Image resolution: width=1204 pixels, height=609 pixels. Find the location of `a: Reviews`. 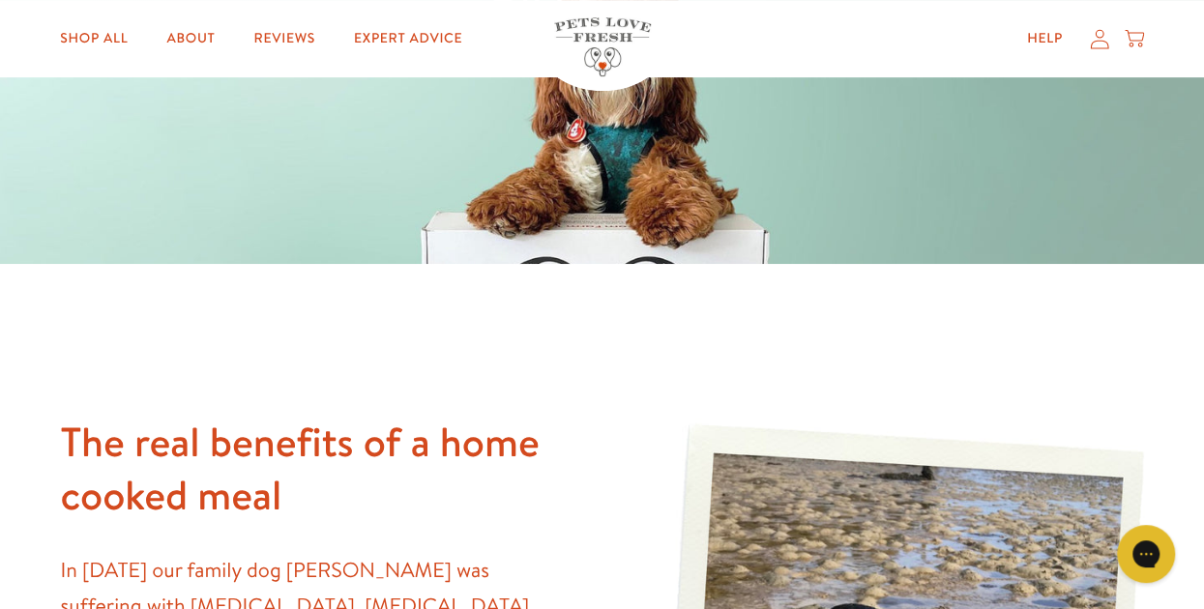

a: Reviews is located at coordinates (284, 39).